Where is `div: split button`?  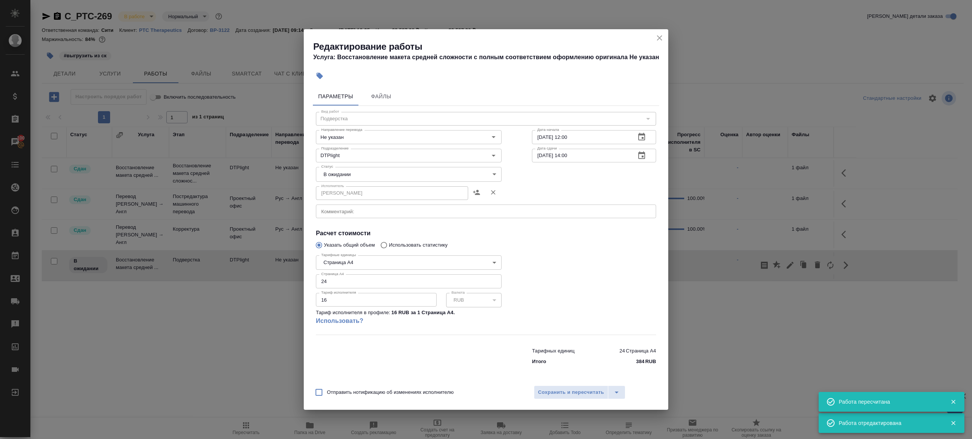
div: split button is located at coordinates (580, 393).